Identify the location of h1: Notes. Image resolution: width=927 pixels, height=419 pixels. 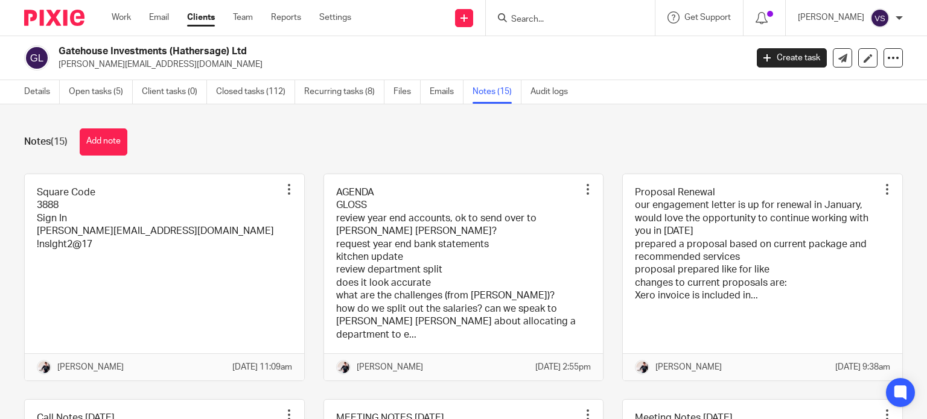
(46, 142).